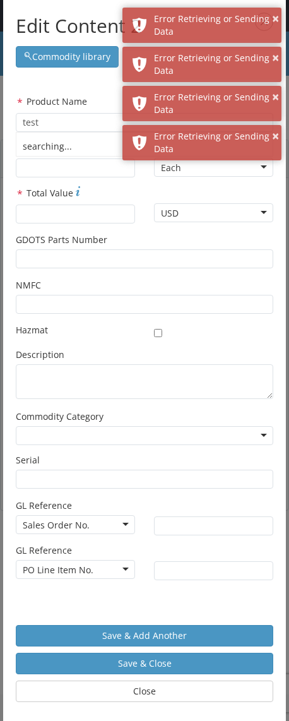 The image size is (289, 721). I want to click on span: Description, so click(40, 354).